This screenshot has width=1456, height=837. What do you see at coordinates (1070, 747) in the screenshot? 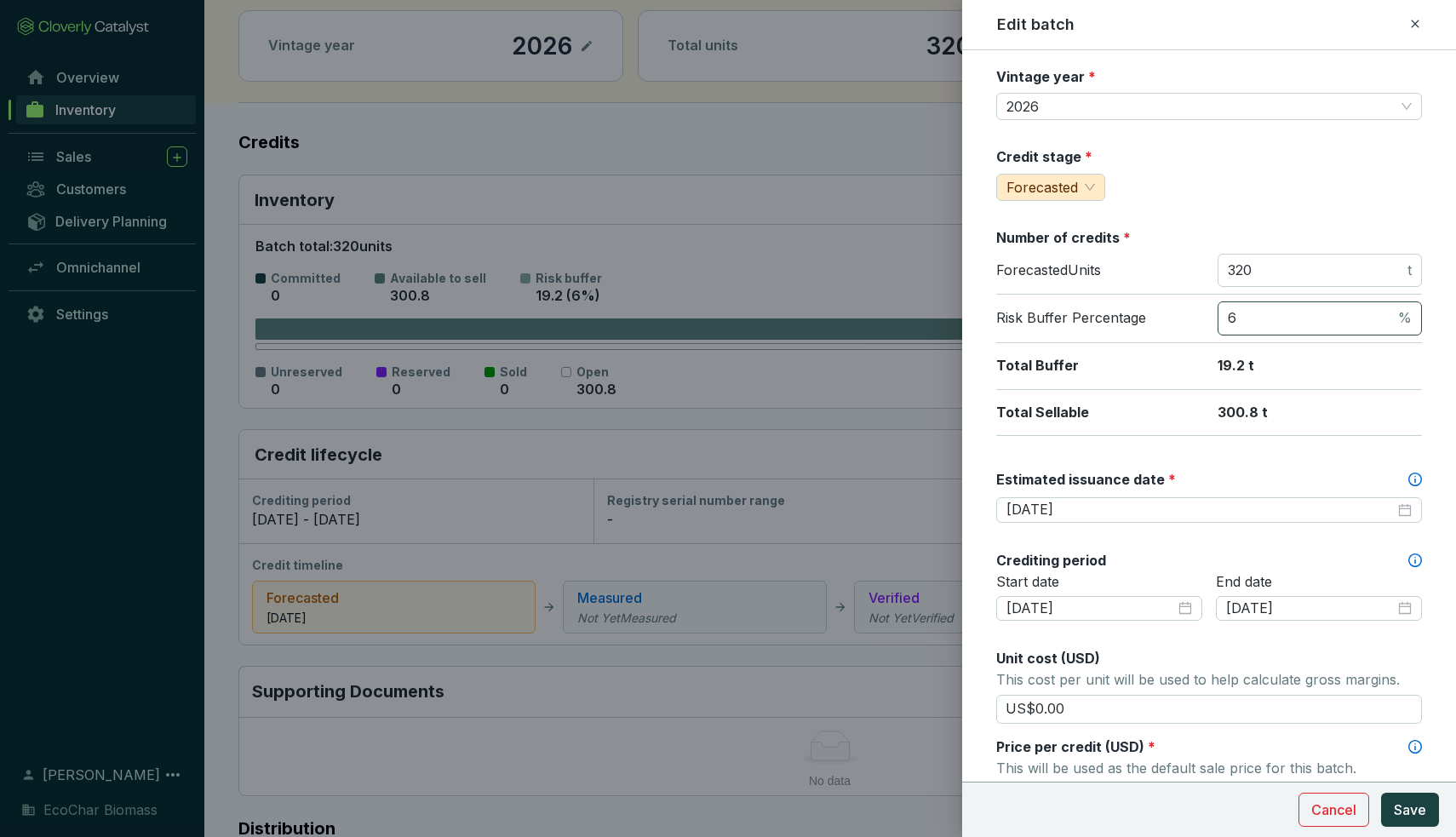
I see `span: Price per credit (USD)` at bounding box center [1070, 747].